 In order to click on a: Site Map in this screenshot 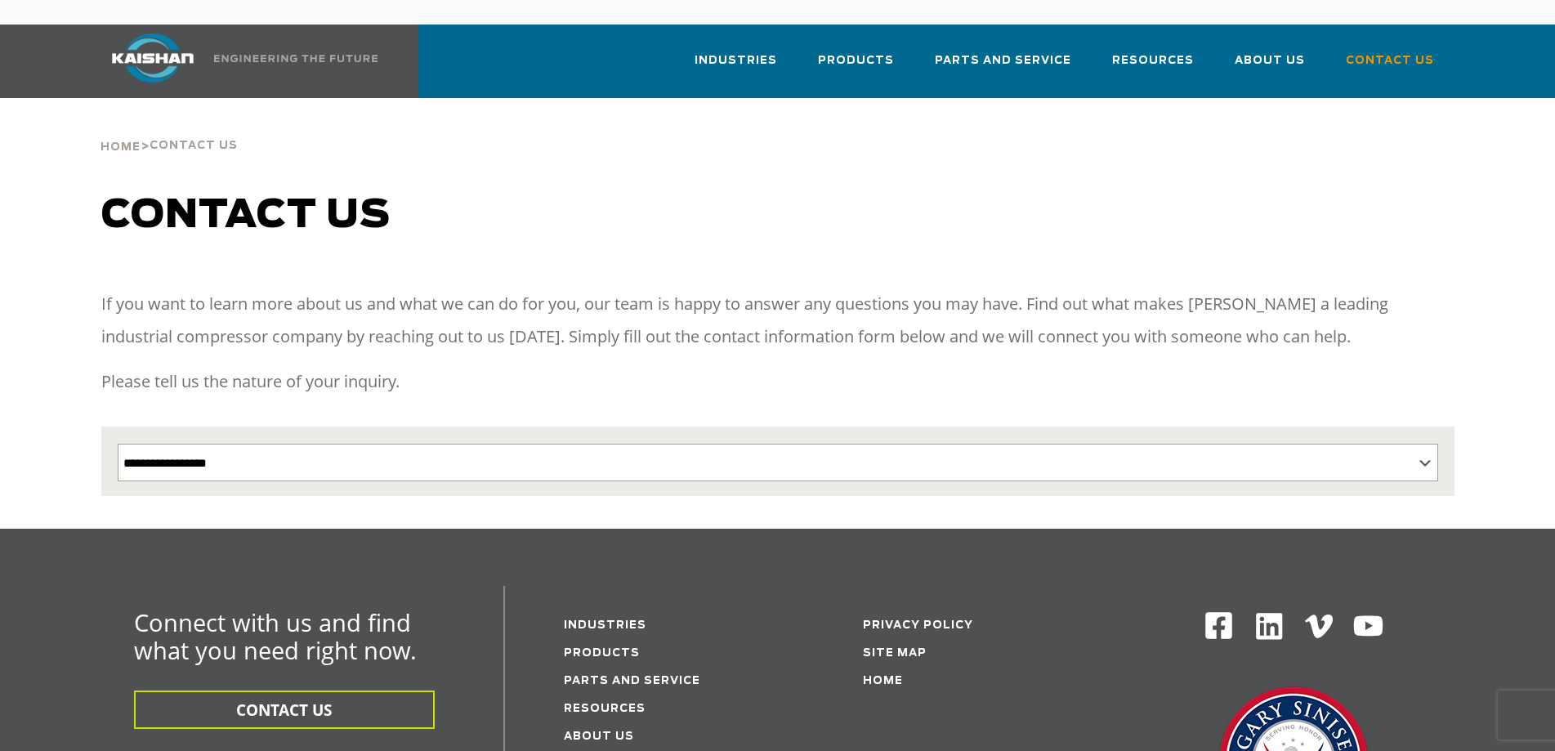, I will do `click(895, 653)`.